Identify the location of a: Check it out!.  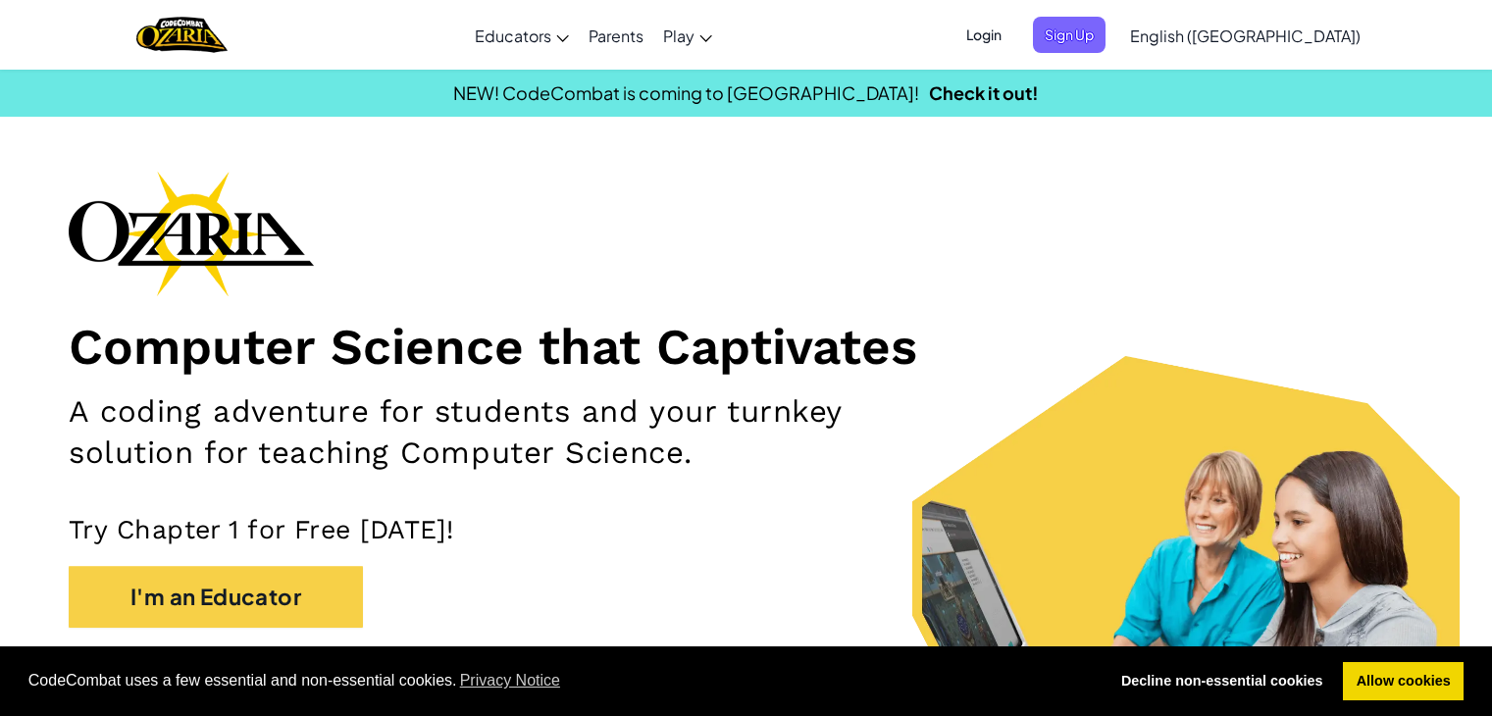
(984, 92).